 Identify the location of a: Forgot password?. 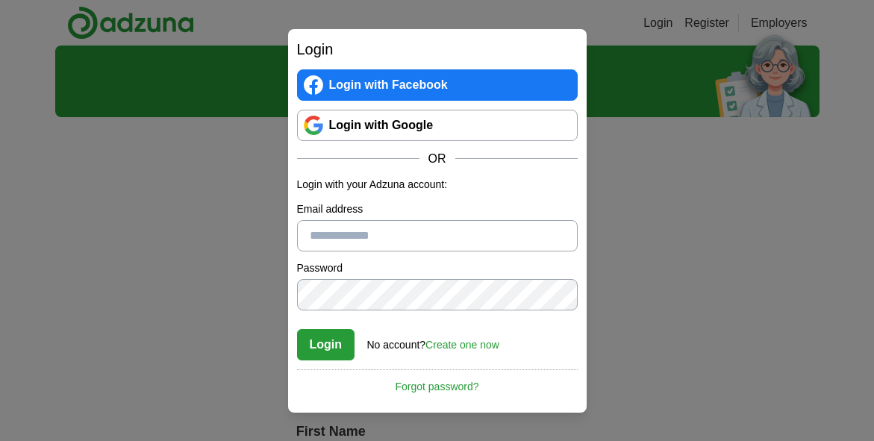
(438, 382).